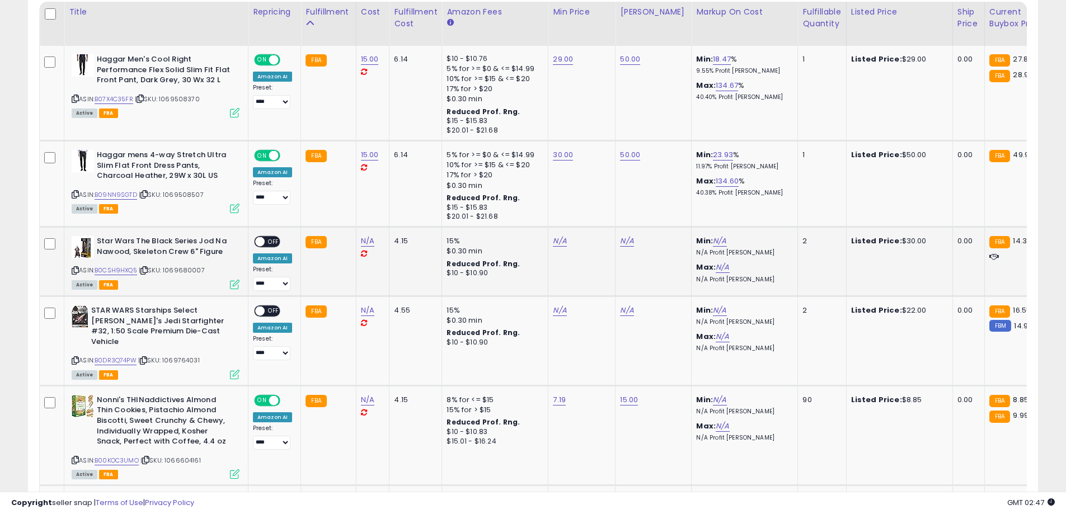 This screenshot has height=514, width=1066. Describe the element at coordinates (119, 502) in the screenshot. I see `a: Terms of Use` at that location.